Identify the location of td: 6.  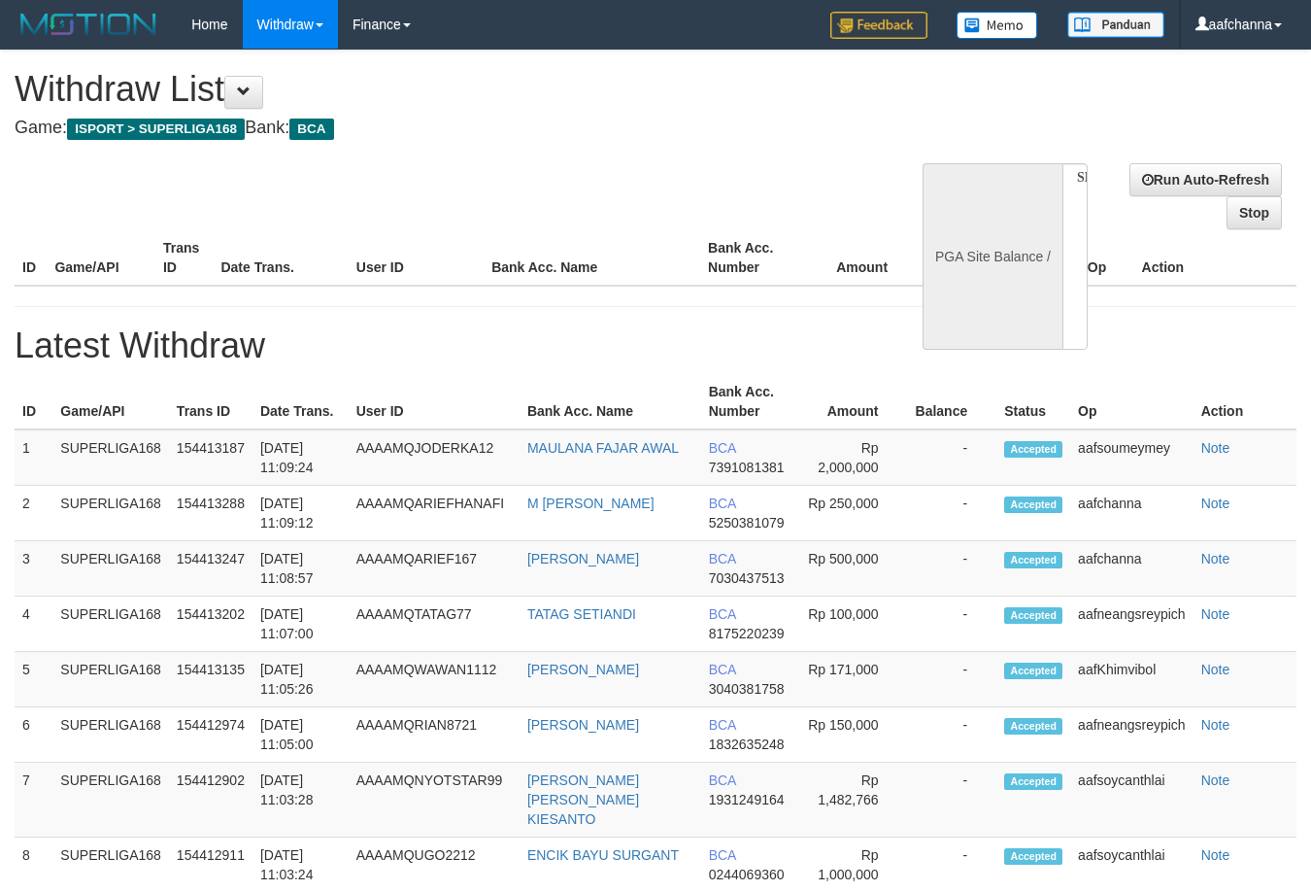
(33, 734).